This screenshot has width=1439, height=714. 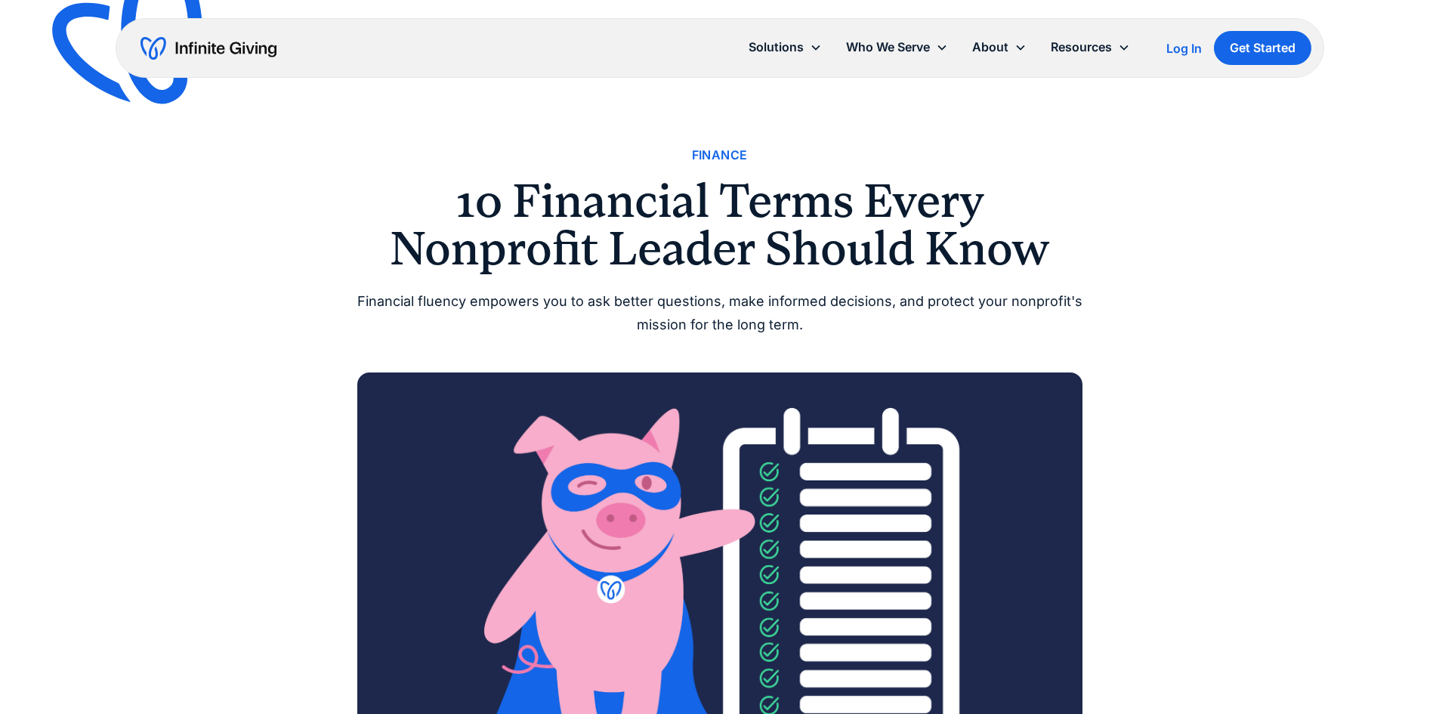 I want to click on div: Finance, so click(x=720, y=155).